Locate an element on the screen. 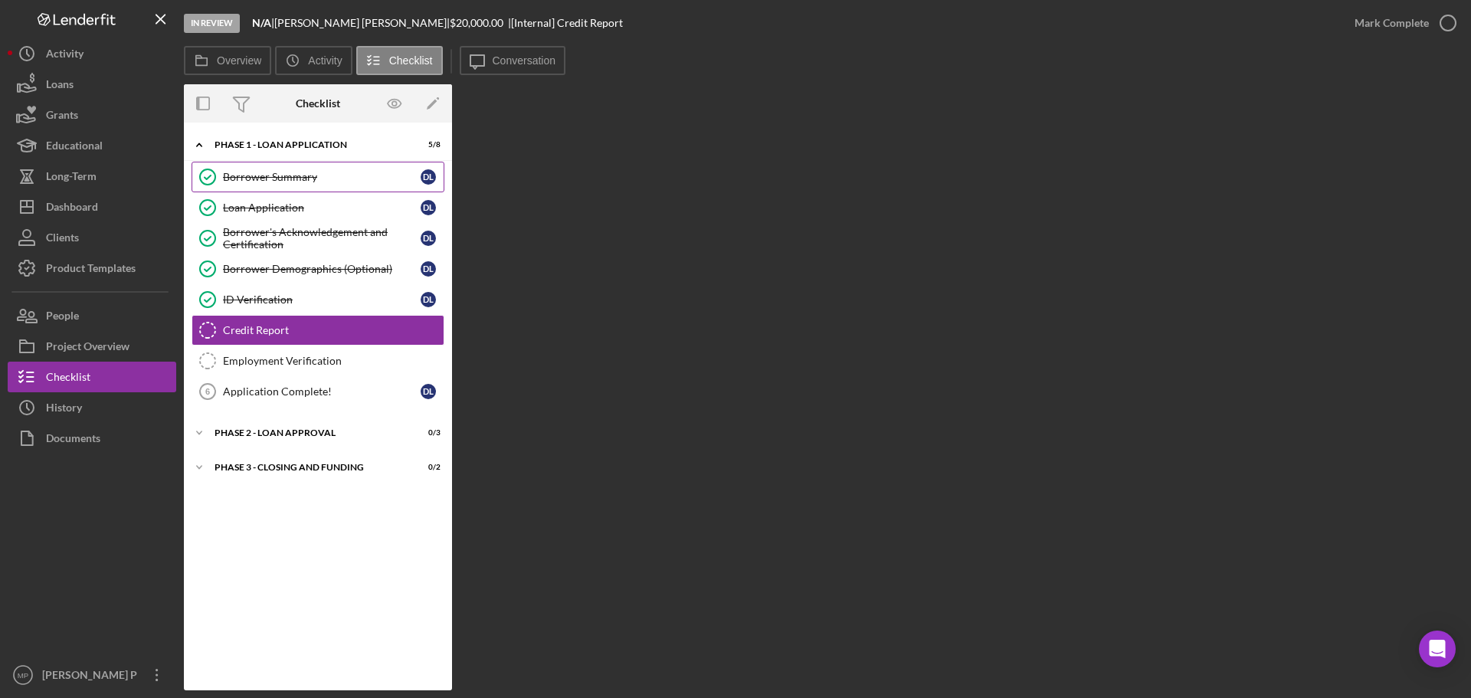 This screenshot has width=1471, height=698. a: Long-Term is located at coordinates (92, 176).